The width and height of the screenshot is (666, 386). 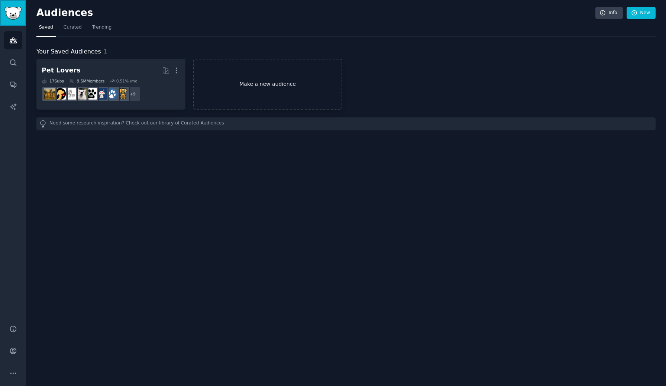 What do you see at coordinates (316, 13) in the screenshot?
I see `h2: Audiences` at bounding box center [316, 13].